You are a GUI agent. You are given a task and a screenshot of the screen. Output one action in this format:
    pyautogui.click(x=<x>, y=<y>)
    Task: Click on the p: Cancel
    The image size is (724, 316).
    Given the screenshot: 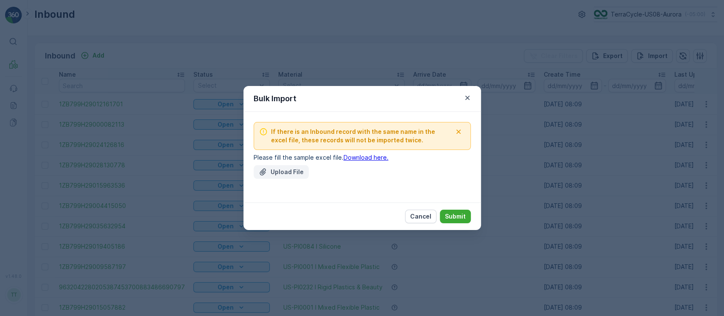 What is the action you would take?
    pyautogui.click(x=421, y=217)
    